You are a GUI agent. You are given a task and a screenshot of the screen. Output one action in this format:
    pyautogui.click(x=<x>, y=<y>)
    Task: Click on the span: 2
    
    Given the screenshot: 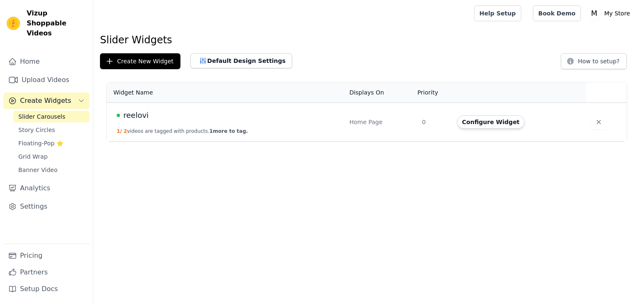 What is the action you would take?
    pyautogui.click(x=125, y=131)
    